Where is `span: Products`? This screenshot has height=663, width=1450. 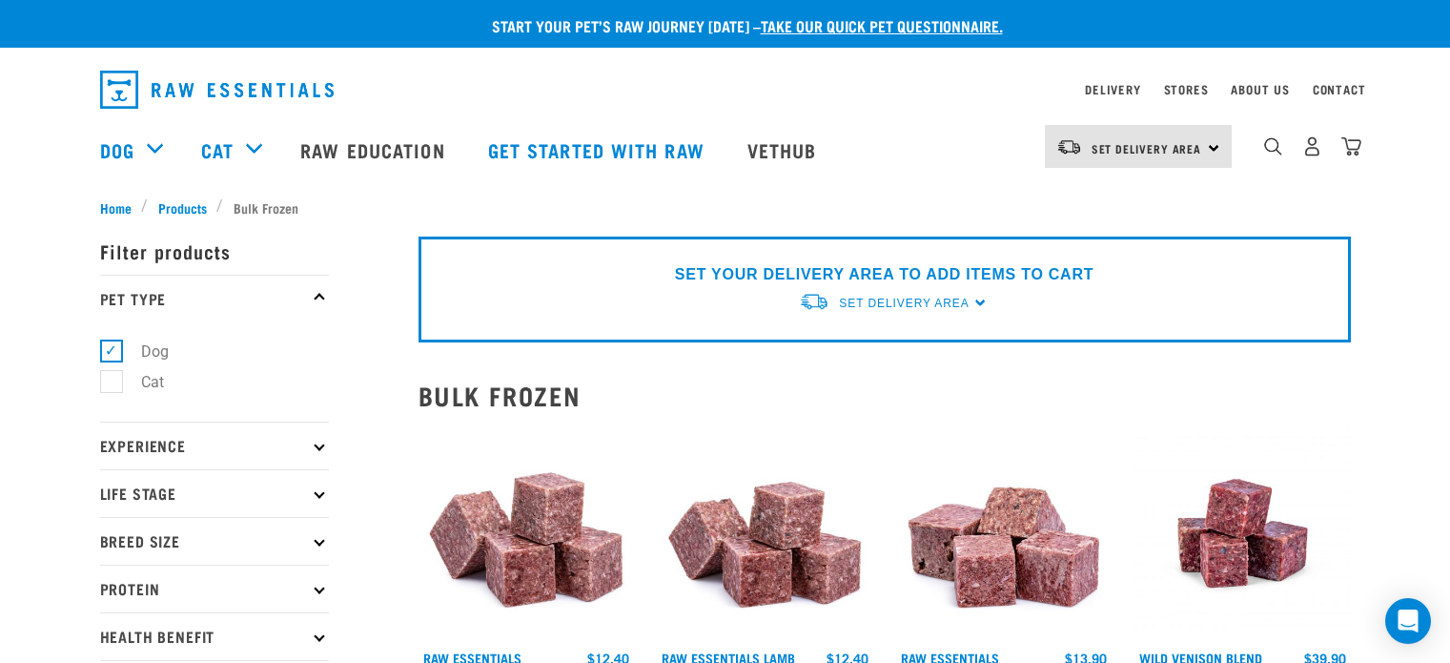
span: Products is located at coordinates (182, 207).